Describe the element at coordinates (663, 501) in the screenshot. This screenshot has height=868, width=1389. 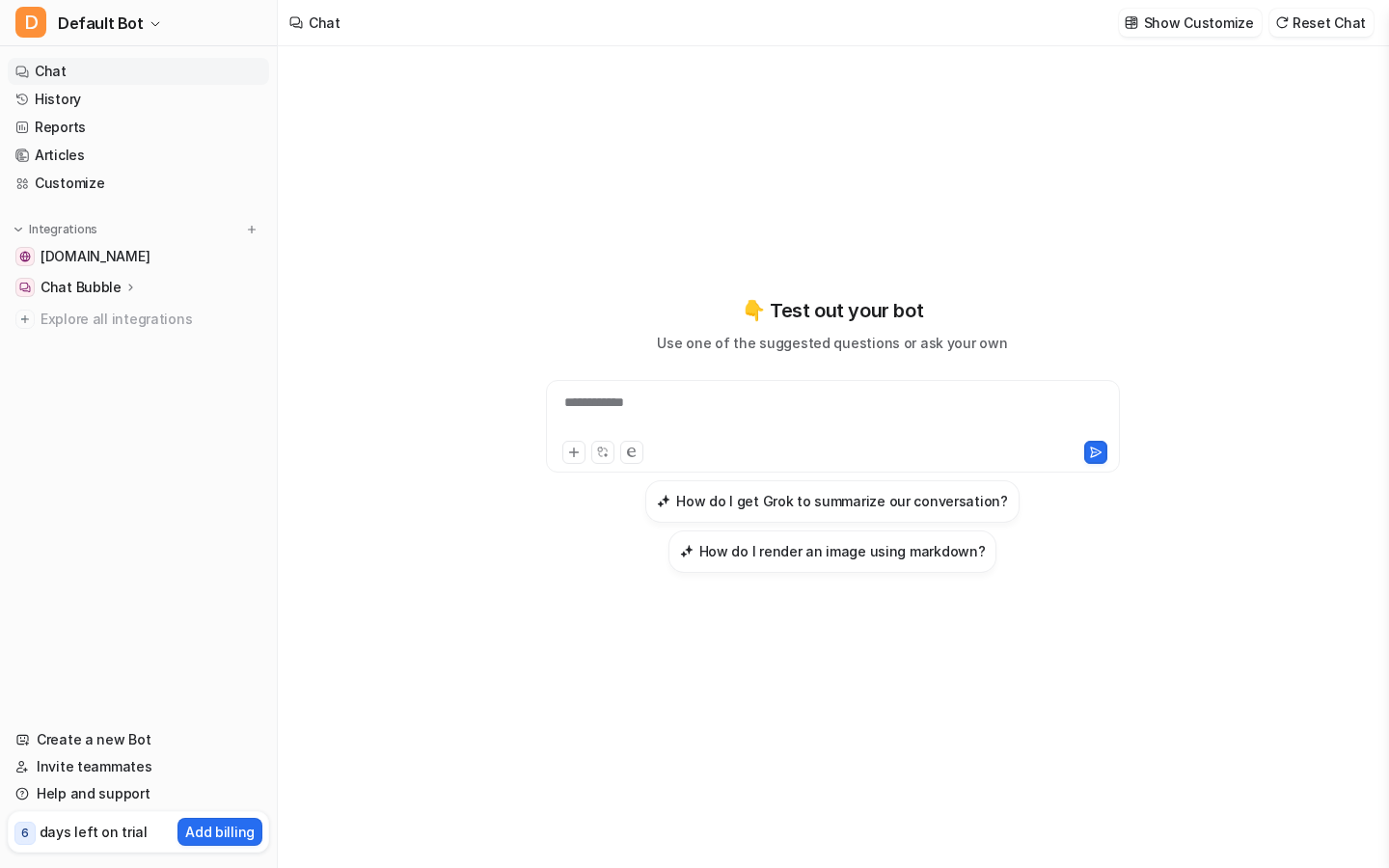
I see `img: How do I get Grok to summarize our conversation?` at that location.